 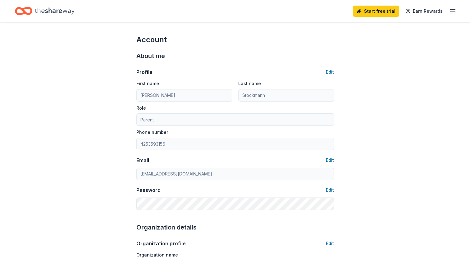 I want to click on label: First name, so click(x=148, y=84).